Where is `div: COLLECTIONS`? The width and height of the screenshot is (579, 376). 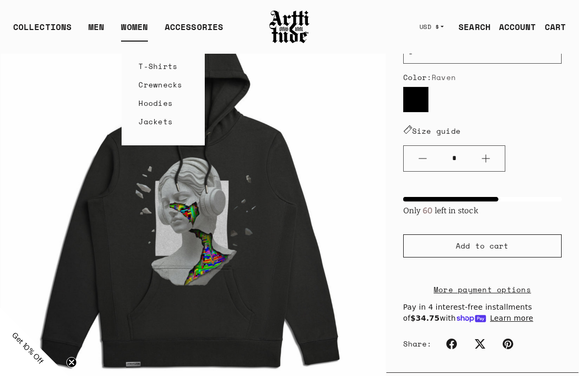 div: COLLECTIONS is located at coordinates (42, 31).